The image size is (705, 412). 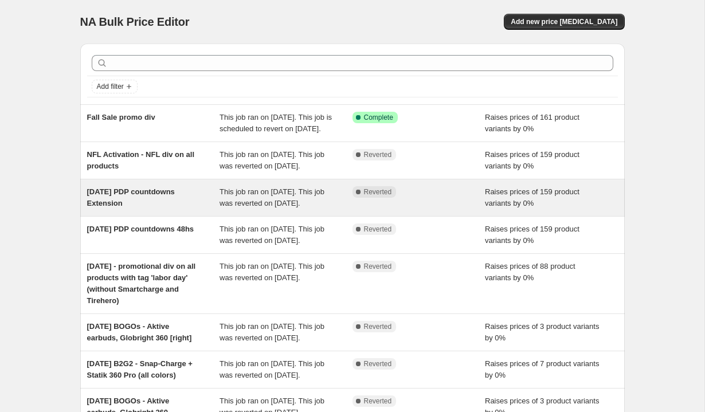 I want to click on span: Complete, so click(x=378, y=117).